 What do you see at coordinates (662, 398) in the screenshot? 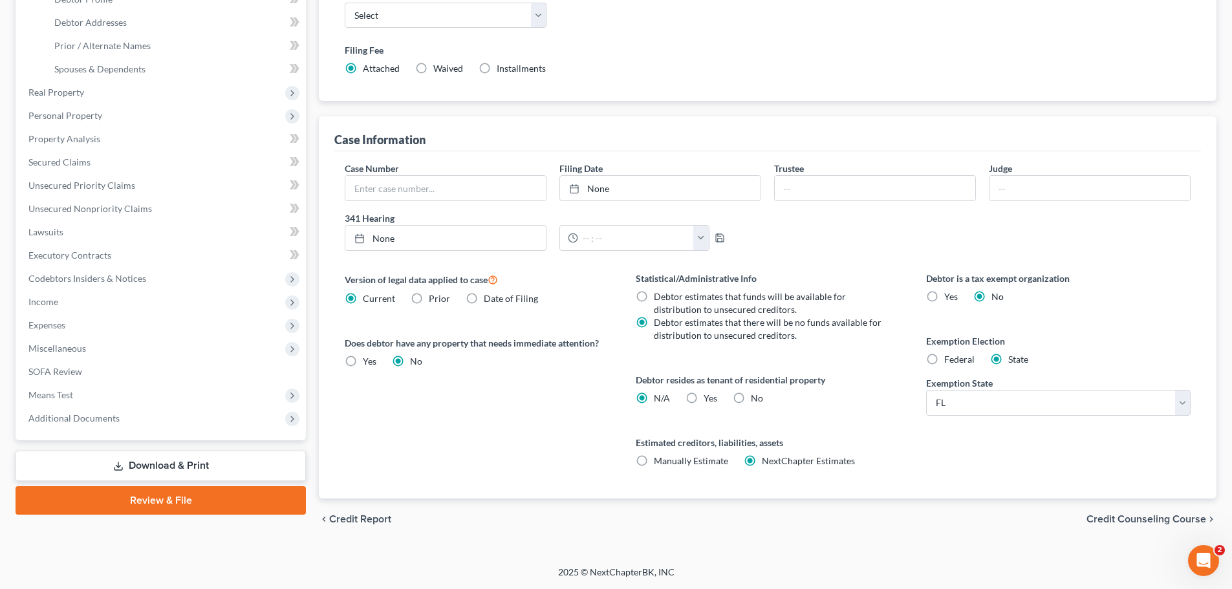
I see `span: N/A` at bounding box center [662, 398].